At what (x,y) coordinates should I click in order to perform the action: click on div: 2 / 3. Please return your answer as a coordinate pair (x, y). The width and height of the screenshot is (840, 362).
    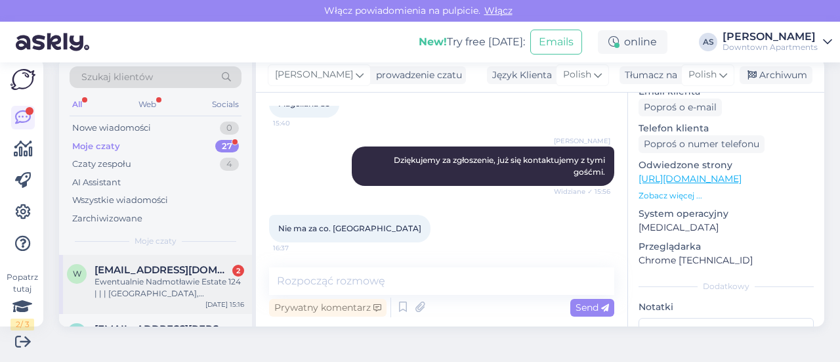
    Looking at the image, I should click on (22, 324).